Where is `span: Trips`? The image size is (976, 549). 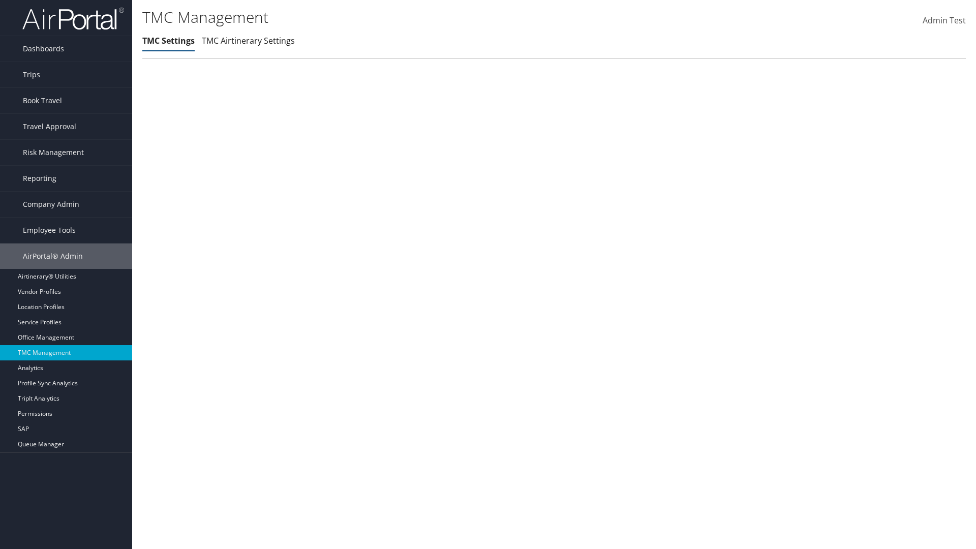 span: Trips is located at coordinates (32, 75).